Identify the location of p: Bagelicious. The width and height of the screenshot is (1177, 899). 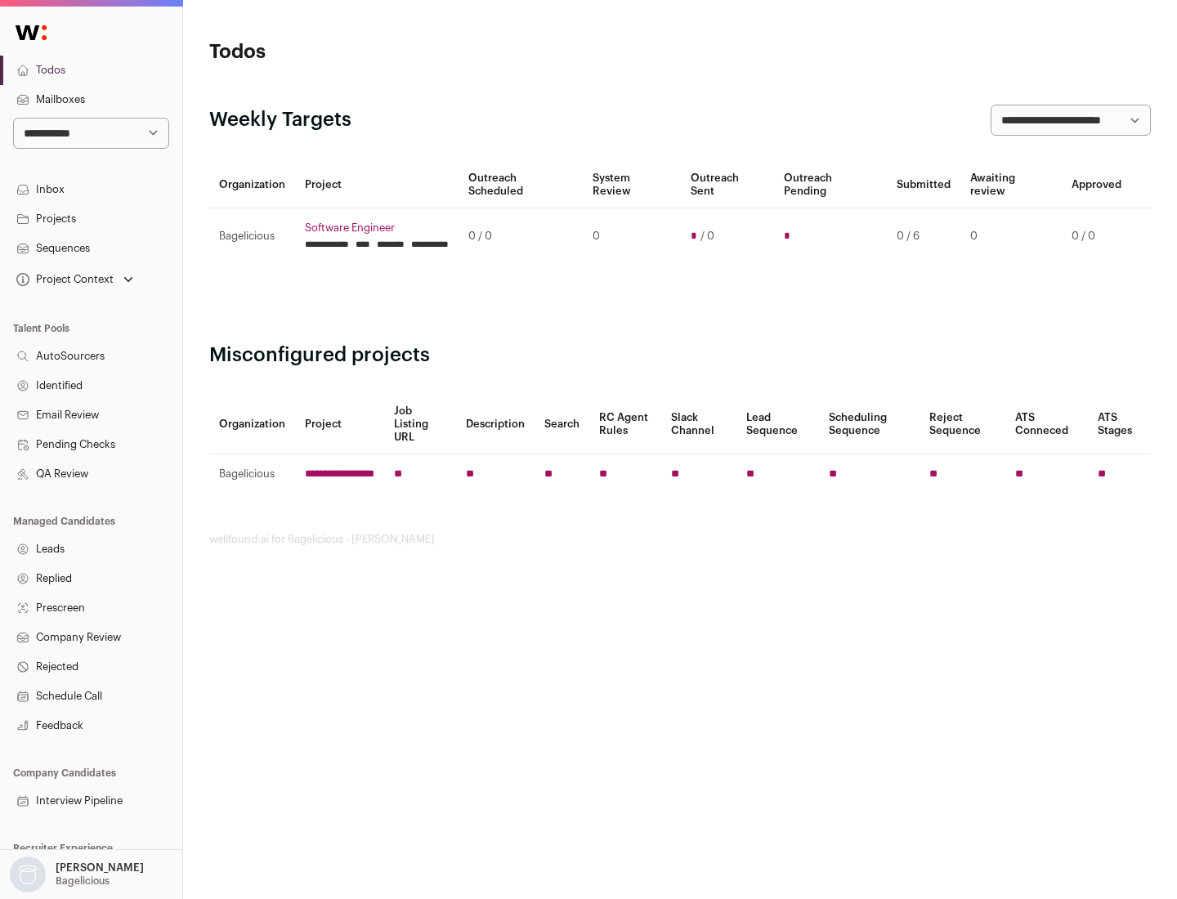
(83, 881).